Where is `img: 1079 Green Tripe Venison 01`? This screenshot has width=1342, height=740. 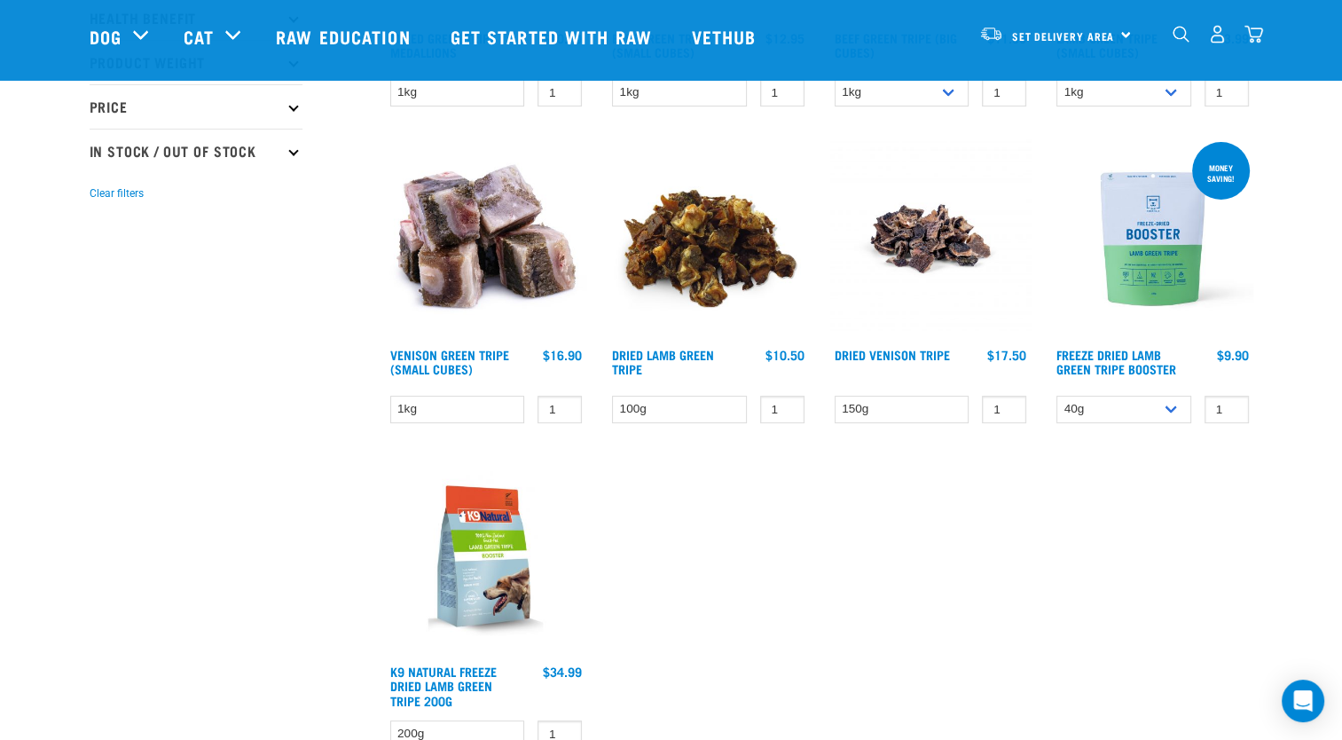 img: 1079 Green Tripe Venison 01 is located at coordinates (486, 239).